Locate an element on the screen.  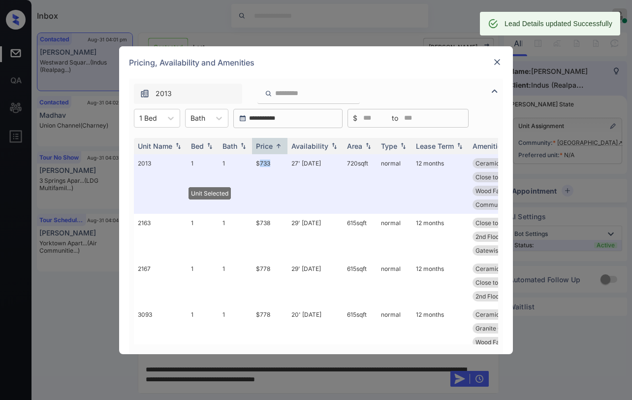
td: 720 sqft is located at coordinates (360, 184).